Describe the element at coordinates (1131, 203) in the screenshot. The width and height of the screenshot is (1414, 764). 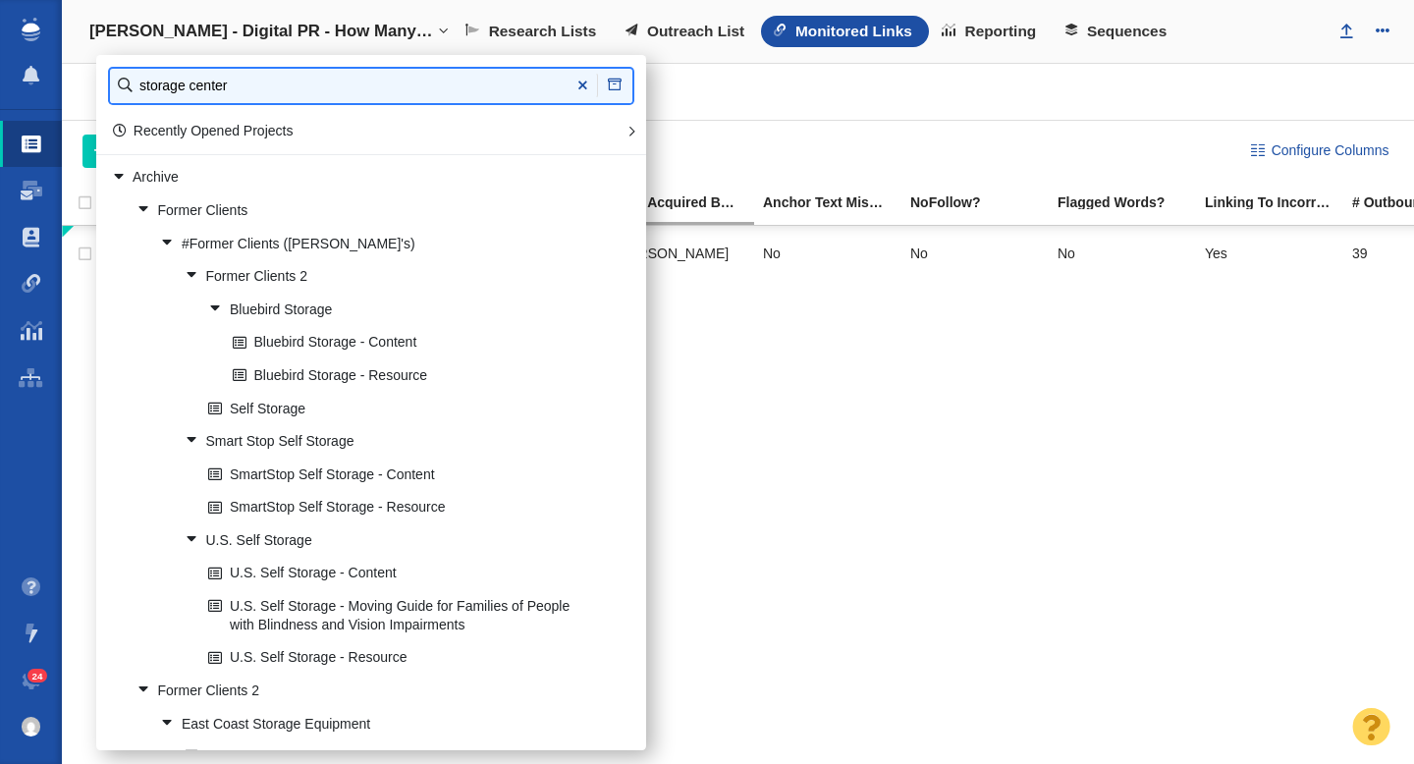
I see `a: Flagged Words?` at that location.